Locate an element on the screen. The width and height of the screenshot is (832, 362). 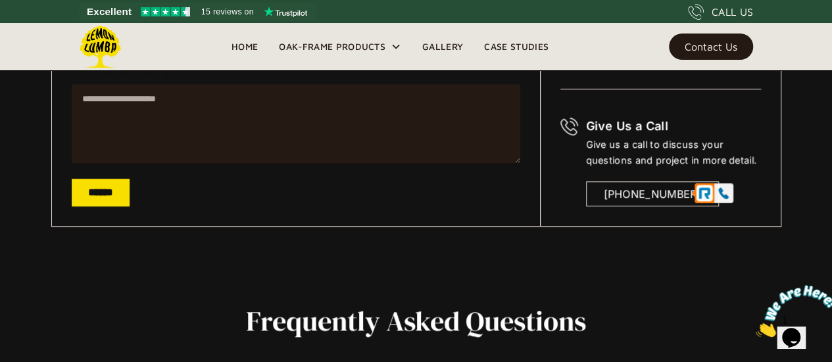
img: Trustpilot logo is located at coordinates (285, 12).